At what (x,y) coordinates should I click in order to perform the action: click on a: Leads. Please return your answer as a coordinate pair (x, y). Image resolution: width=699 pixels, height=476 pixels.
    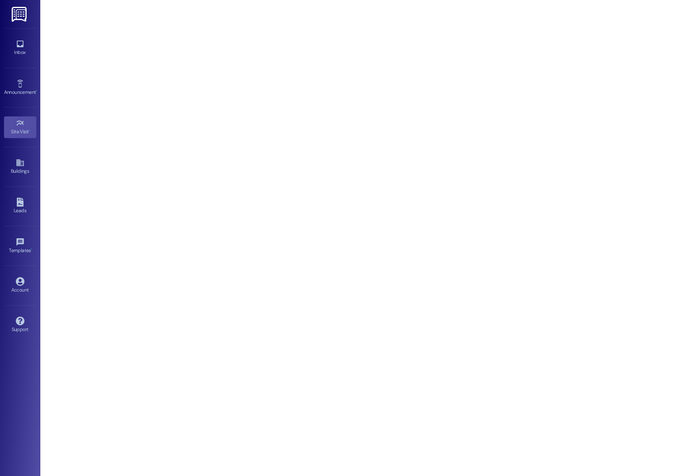
    Looking at the image, I should click on (20, 206).